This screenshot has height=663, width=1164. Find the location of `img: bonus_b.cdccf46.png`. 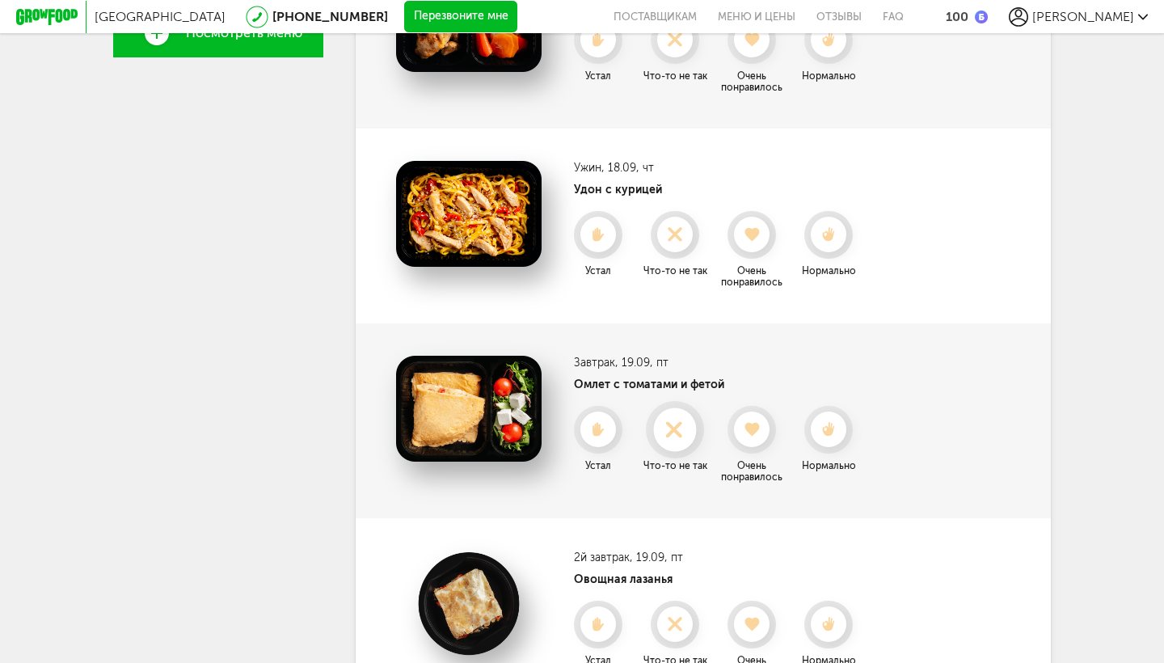

img: bonus_b.cdccf46.png is located at coordinates (982, 17).